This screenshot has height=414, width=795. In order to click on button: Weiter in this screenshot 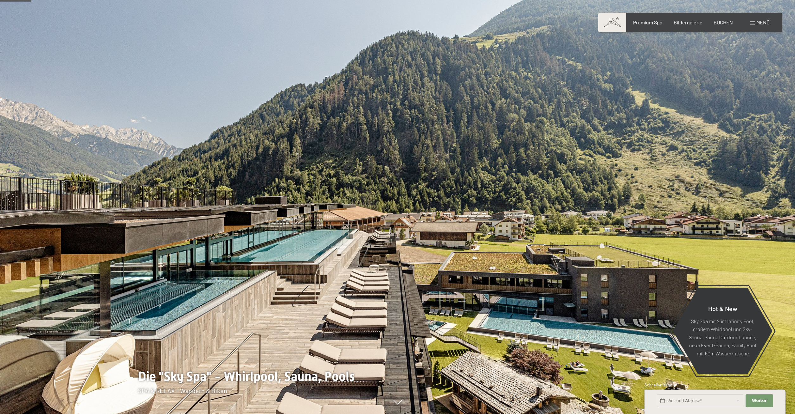, I will do `click(759, 401)`.